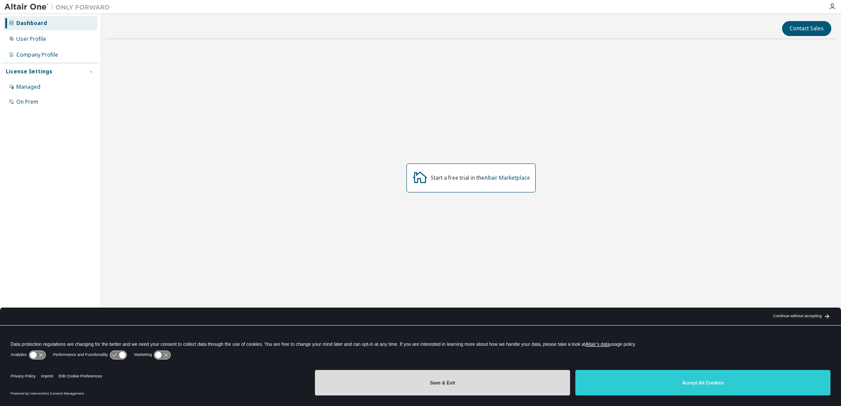  Describe the element at coordinates (507, 178) in the screenshot. I see `a: Altair Marketplace` at that location.